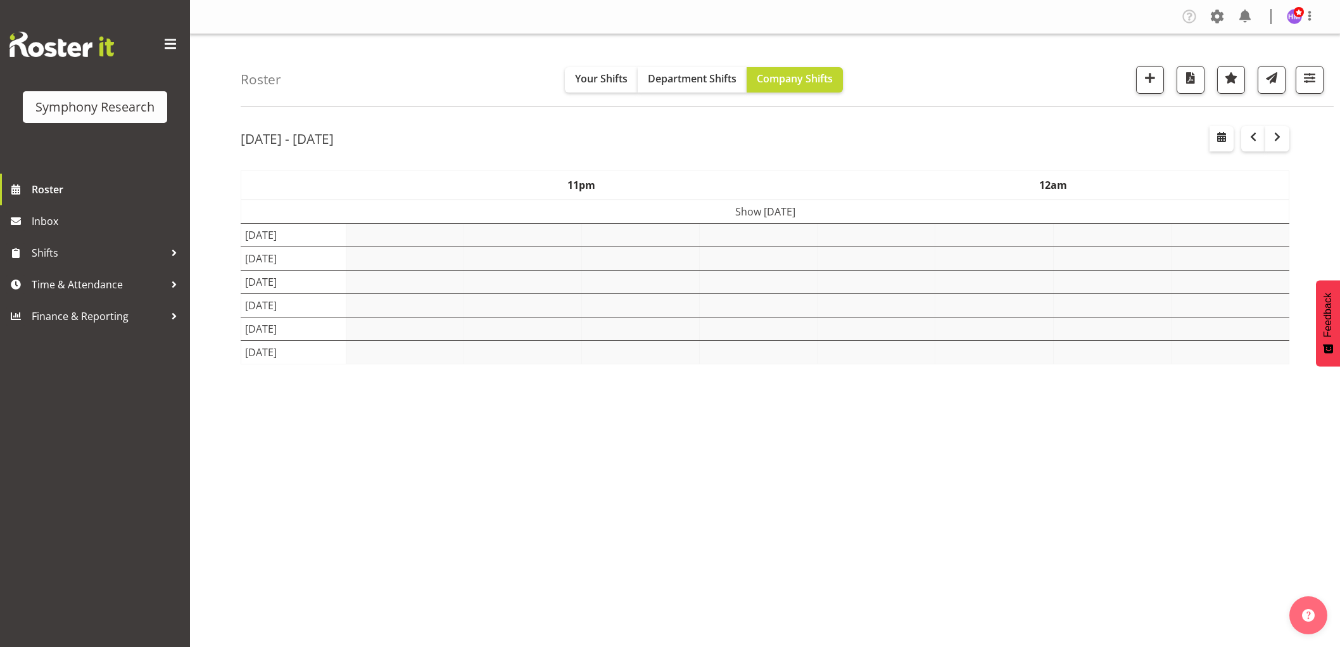  Describe the element at coordinates (98, 284) in the screenshot. I see `span: Time & Attendance` at that location.